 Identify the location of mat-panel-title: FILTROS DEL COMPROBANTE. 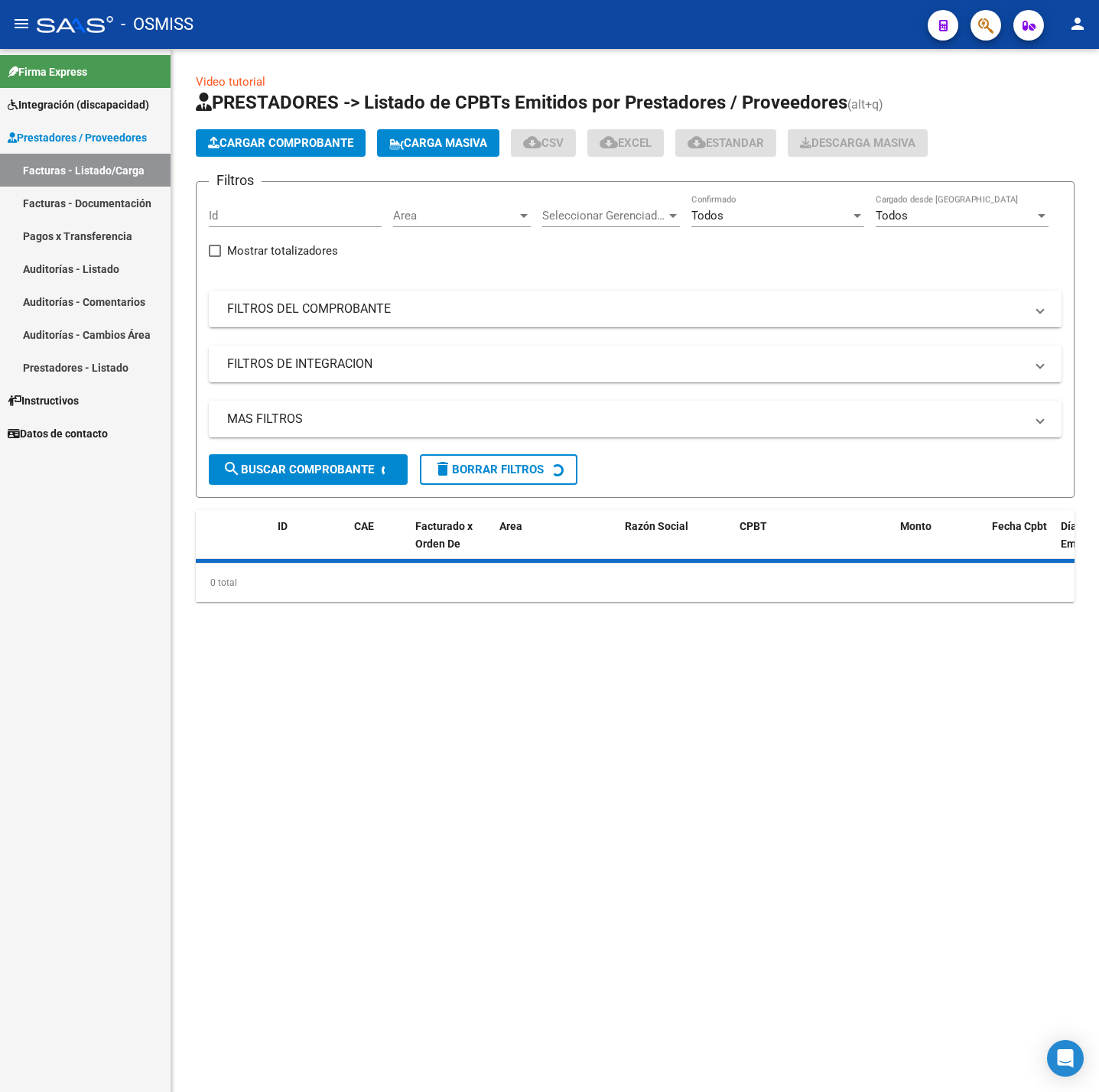
(626, 309).